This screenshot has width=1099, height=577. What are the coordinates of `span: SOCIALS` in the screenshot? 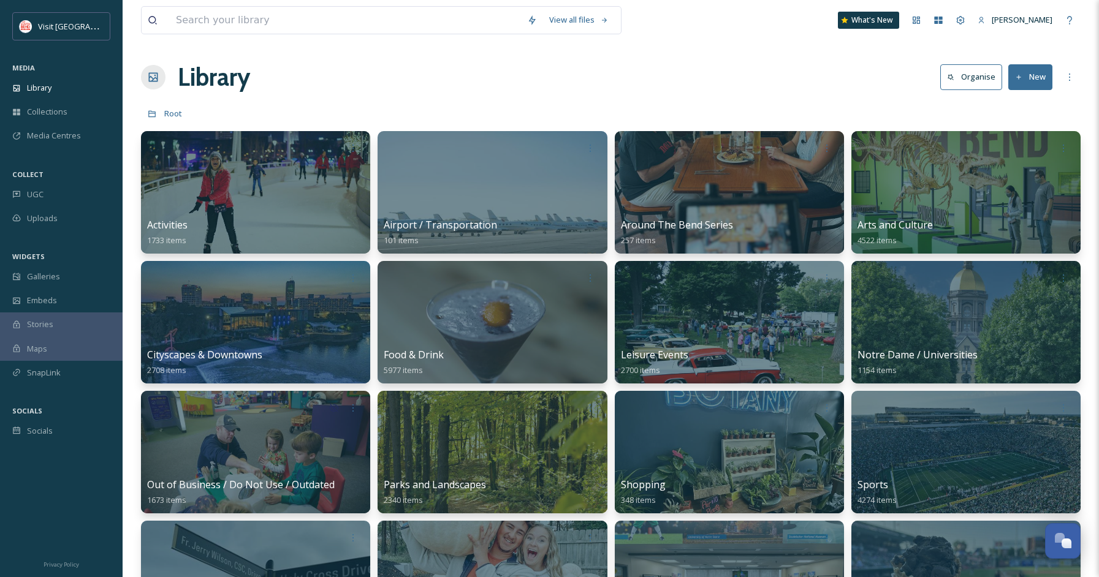 It's located at (27, 411).